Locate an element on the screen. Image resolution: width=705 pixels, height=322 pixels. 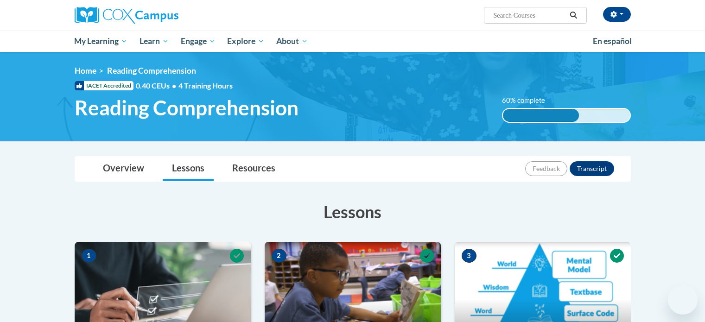
button: Feedback is located at coordinates (546, 169).